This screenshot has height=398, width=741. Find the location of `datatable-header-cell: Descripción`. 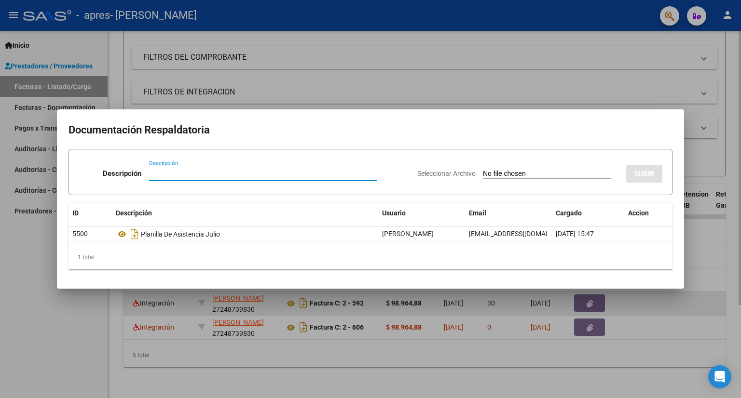

datatable-header-cell: Descripción is located at coordinates (245, 213).